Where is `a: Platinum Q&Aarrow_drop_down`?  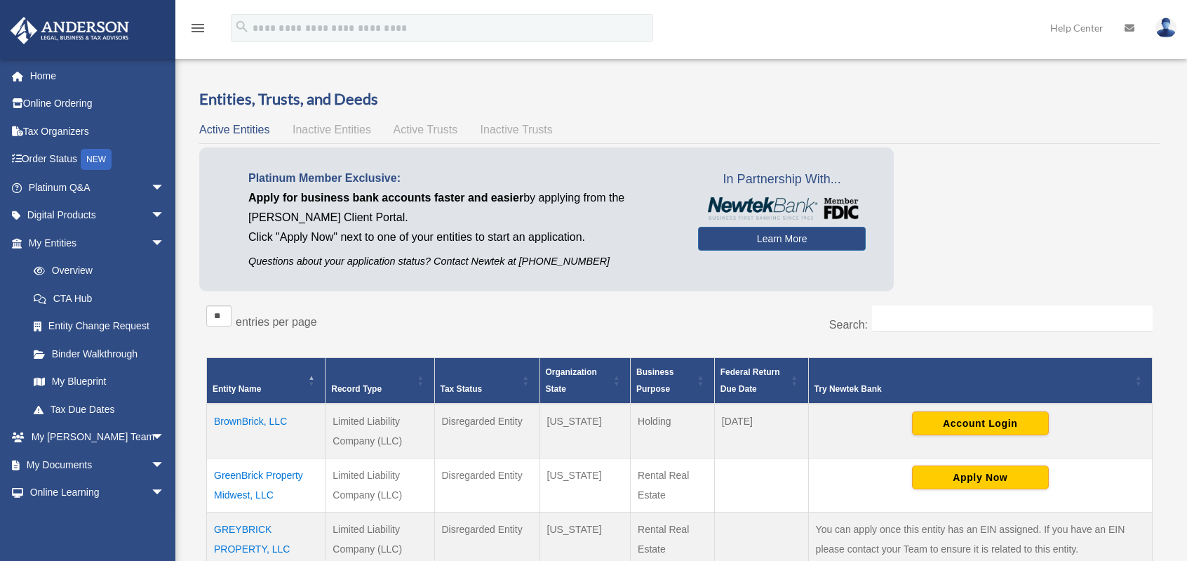
a: Platinum Q&Aarrow_drop_down is located at coordinates (98, 187).